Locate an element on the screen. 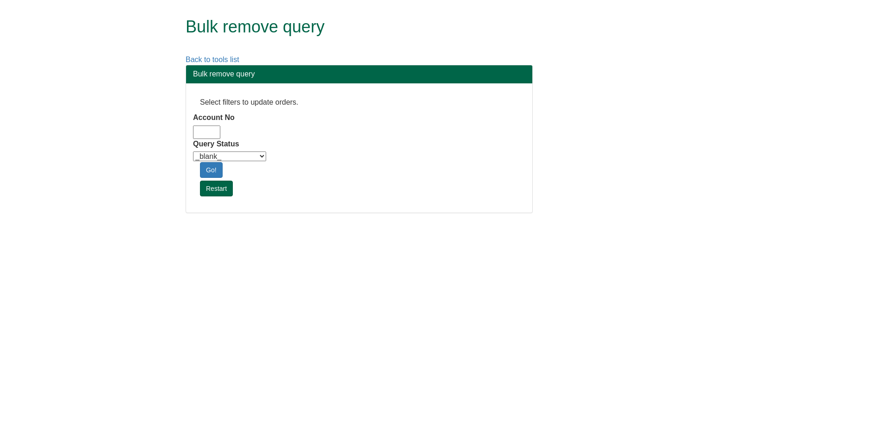 The height and width of the screenshot is (428, 885). a: Go! is located at coordinates (211, 170).